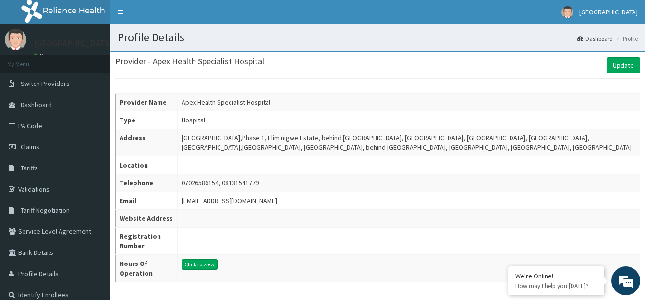 The height and width of the screenshot is (300, 645). What do you see at coordinates (226, 102) in the screenshot?
I see `div: Apex Health Specialist Hospital` at bounding box center [226, 102].